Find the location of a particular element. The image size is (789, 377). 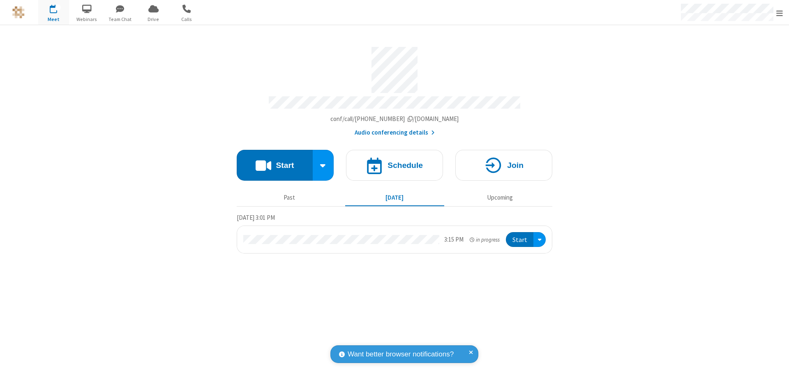

div: Open menu is located at coordinates (540, 239).